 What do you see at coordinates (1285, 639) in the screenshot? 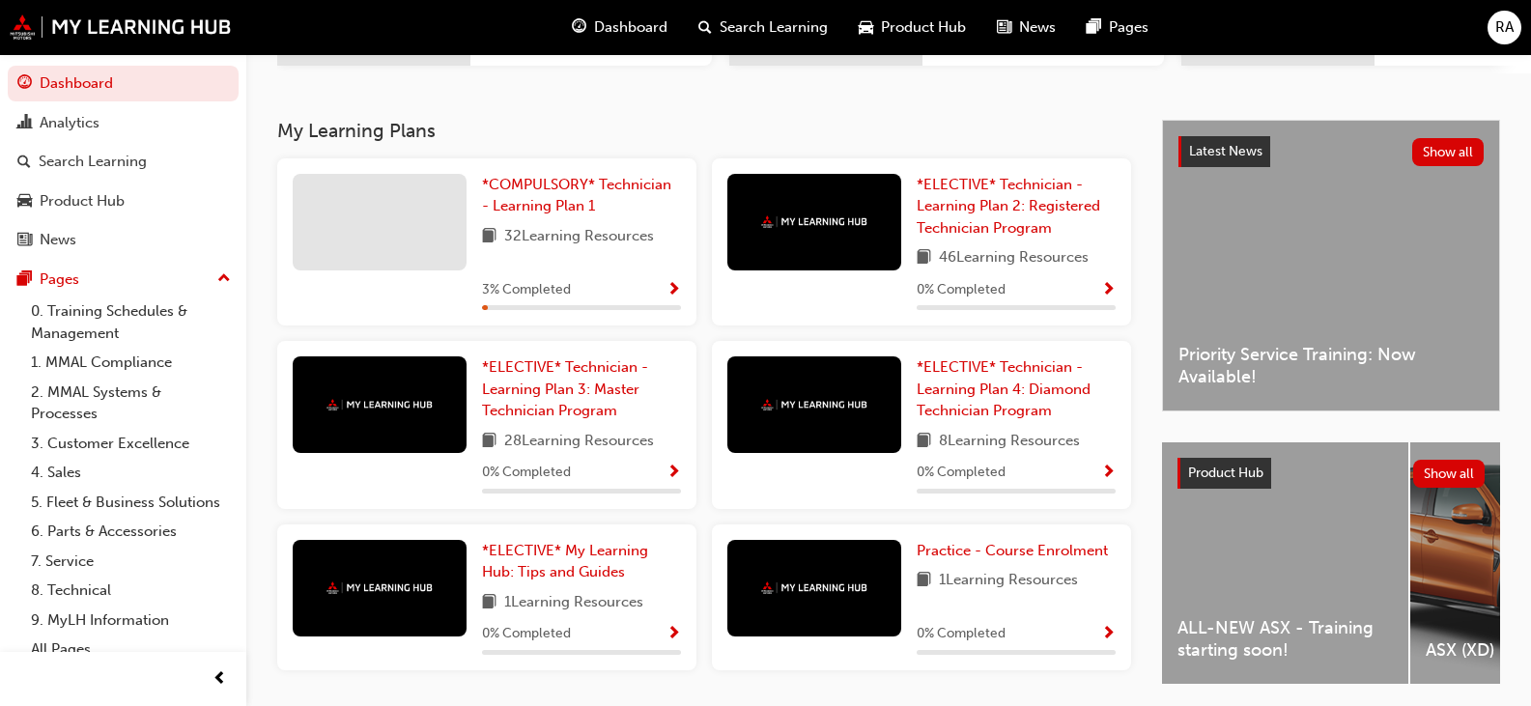
I see `span: ALL-NEW ASX - Training starting soon!` at bounding box center [1285, 639].